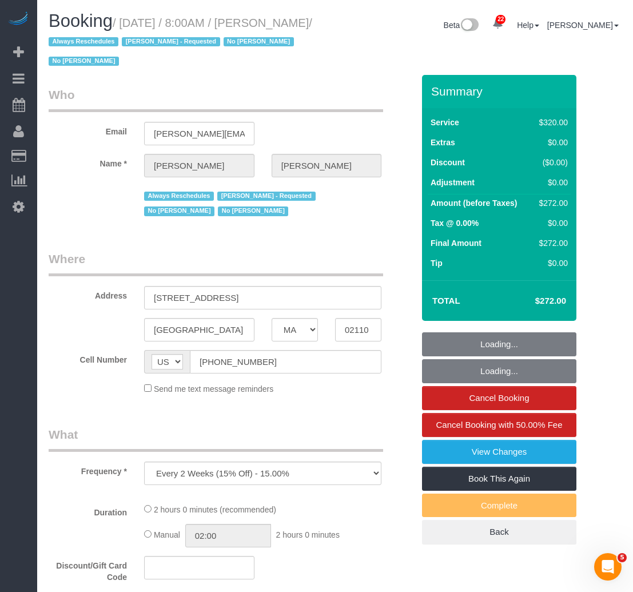 This screenshot has height=592, width=633. Describe the element at coordinates (551, 162) in the screenshot. I see `div: ($0.00)` at that location.